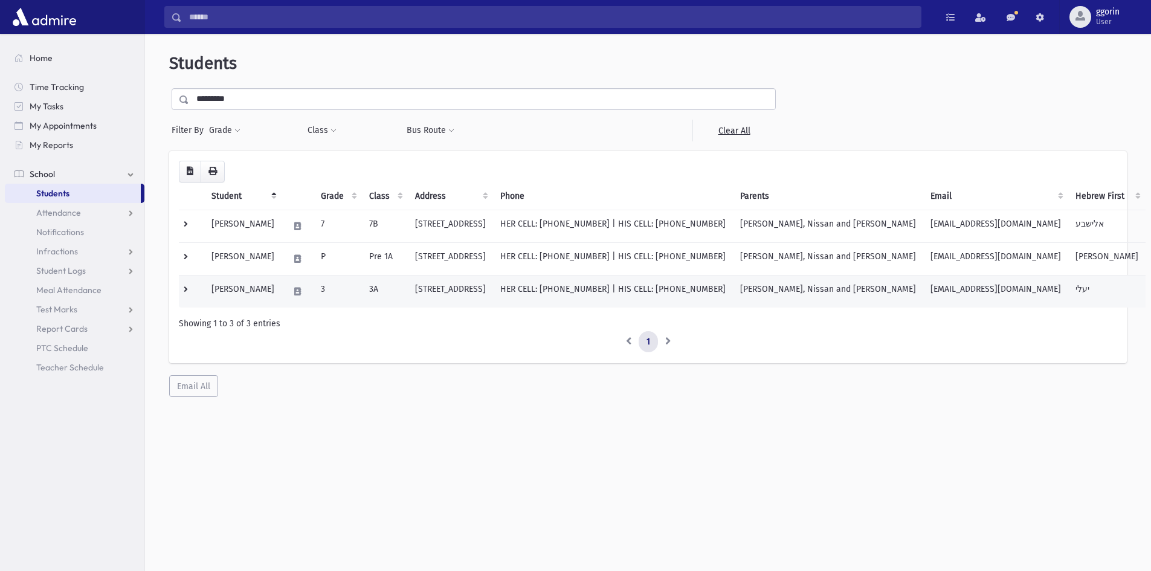  What do you see at coordinates (74, 251) in the screenshot?
I see `a: Infractions` at bounding box center [74, 251].